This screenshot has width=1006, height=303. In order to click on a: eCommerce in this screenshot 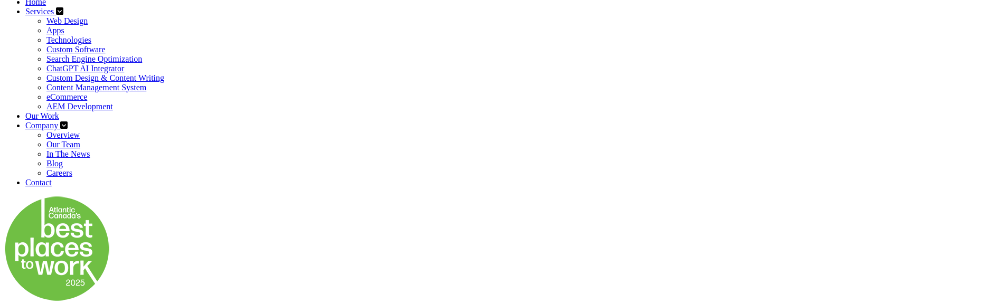, I will do `click(67, 97)`.